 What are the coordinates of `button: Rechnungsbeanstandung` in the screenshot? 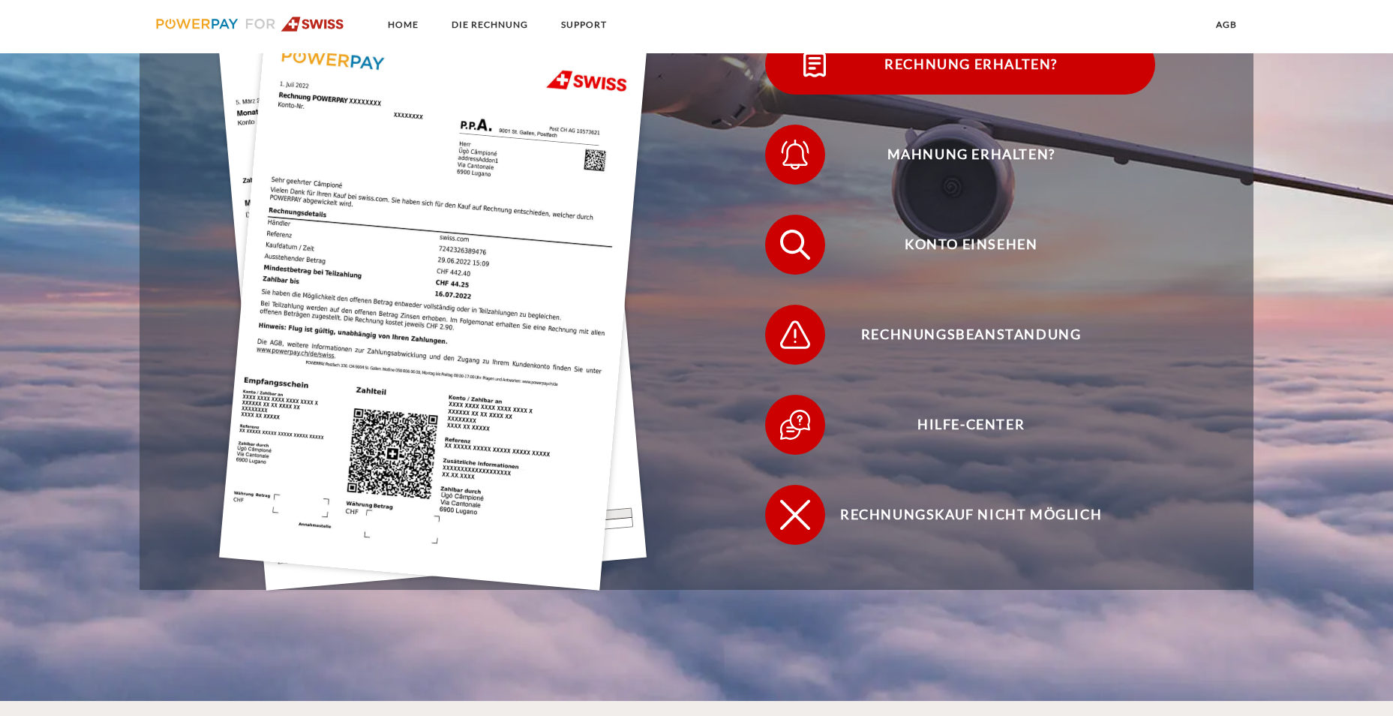 It's located at (960, 335).